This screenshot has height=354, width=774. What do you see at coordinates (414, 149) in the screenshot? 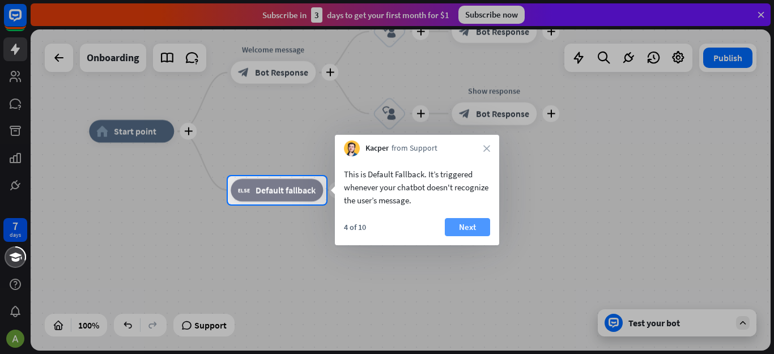
I see `span: from Support` at bounding box center [414, 149].